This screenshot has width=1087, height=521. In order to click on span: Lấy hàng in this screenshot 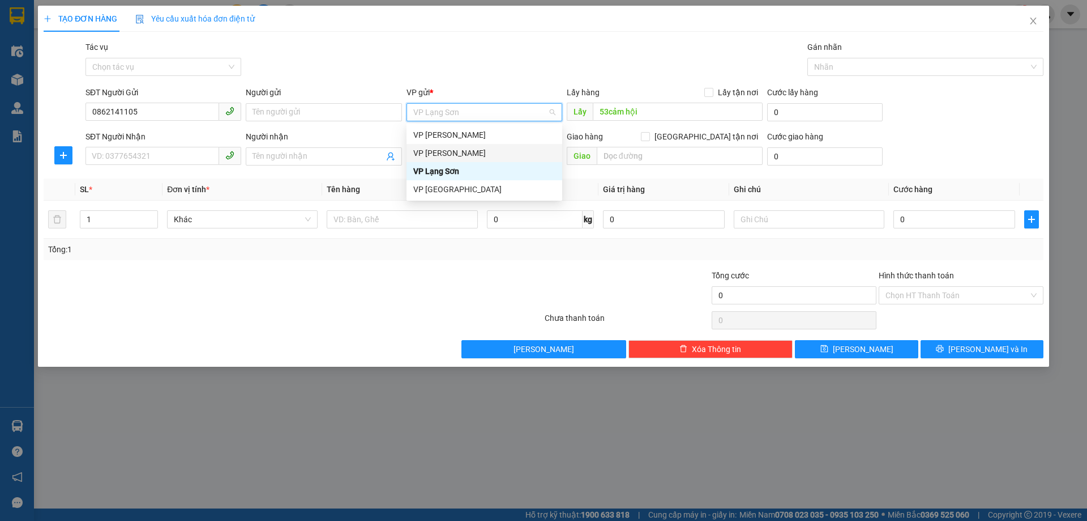, I will do `click(583, 92)`.